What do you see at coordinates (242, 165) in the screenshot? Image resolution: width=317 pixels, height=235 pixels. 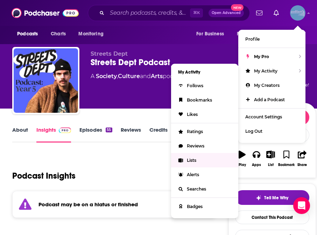 I see `div: Play` at bounding box center [242, 165].